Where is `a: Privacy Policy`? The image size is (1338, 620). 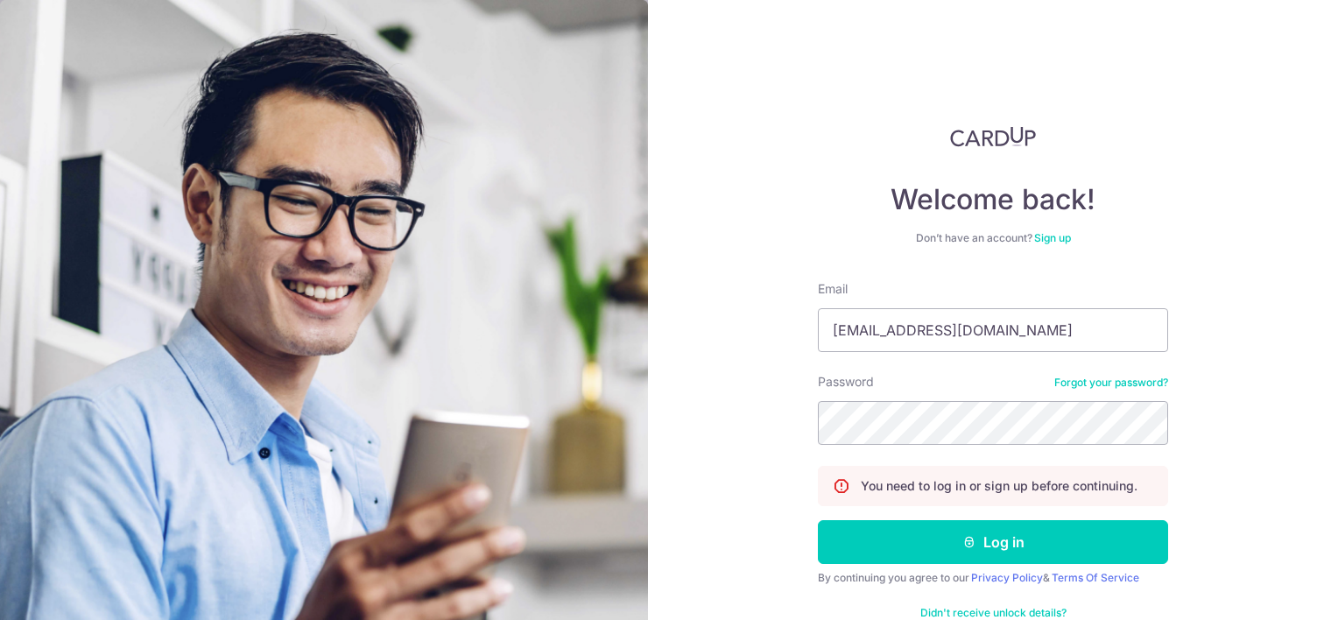 a: Privacy Policy is located at coordinates (1007, 577).